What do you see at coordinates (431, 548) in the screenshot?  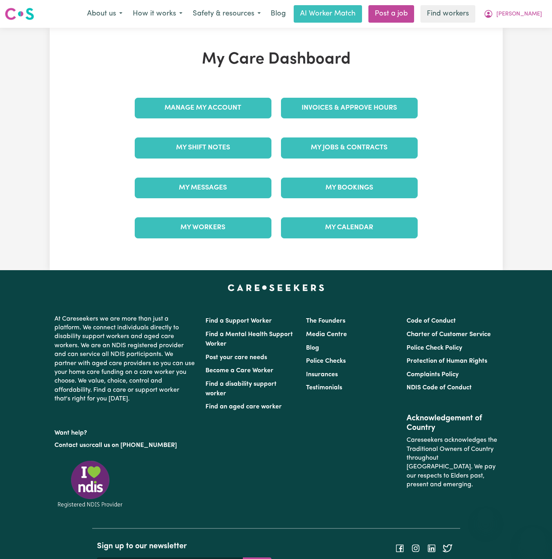 I see `a: Follow Careseekers on LinkedIn` at bounding box center [431, 548].